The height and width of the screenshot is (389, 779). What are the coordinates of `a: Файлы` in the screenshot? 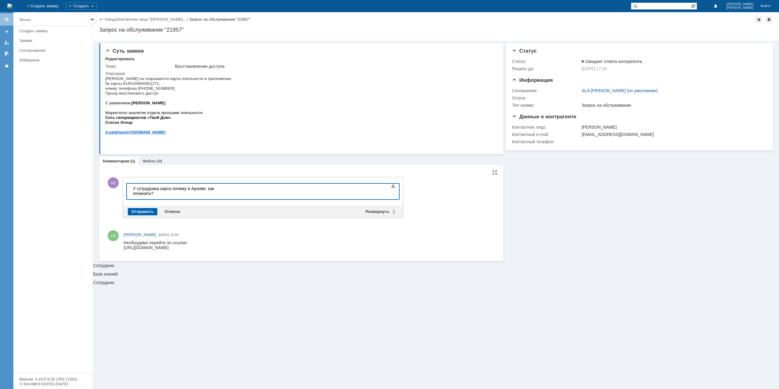 It's located at (149, 161).